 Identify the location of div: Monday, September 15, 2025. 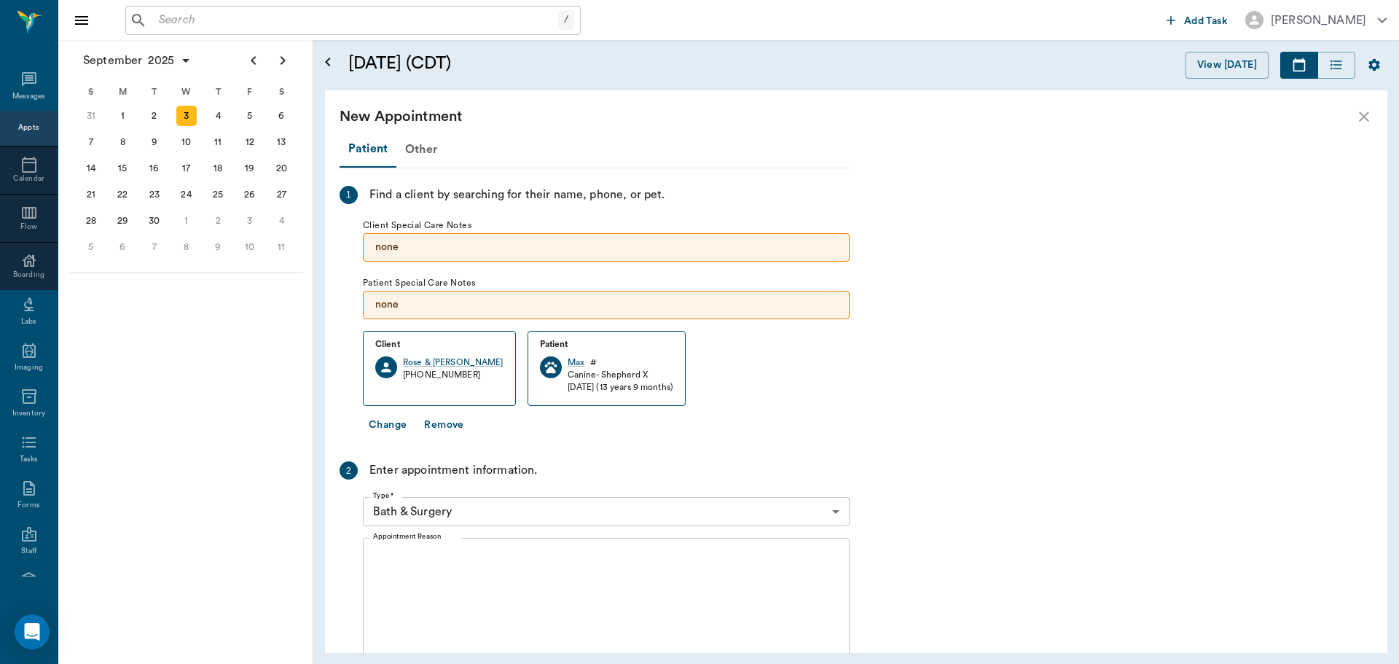
(122, 168).